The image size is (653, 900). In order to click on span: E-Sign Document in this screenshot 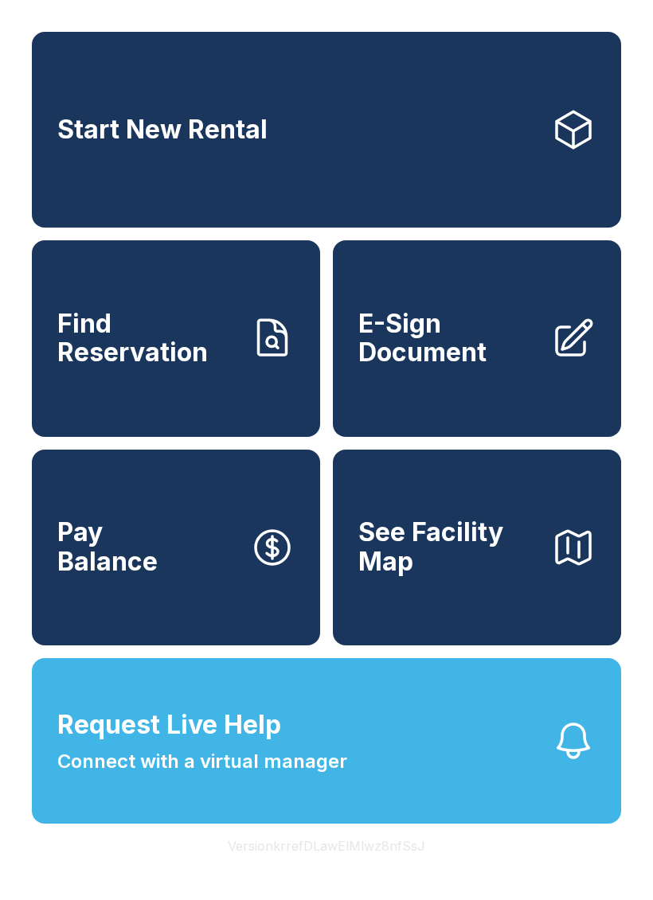, I will do `click(448, 338)`.